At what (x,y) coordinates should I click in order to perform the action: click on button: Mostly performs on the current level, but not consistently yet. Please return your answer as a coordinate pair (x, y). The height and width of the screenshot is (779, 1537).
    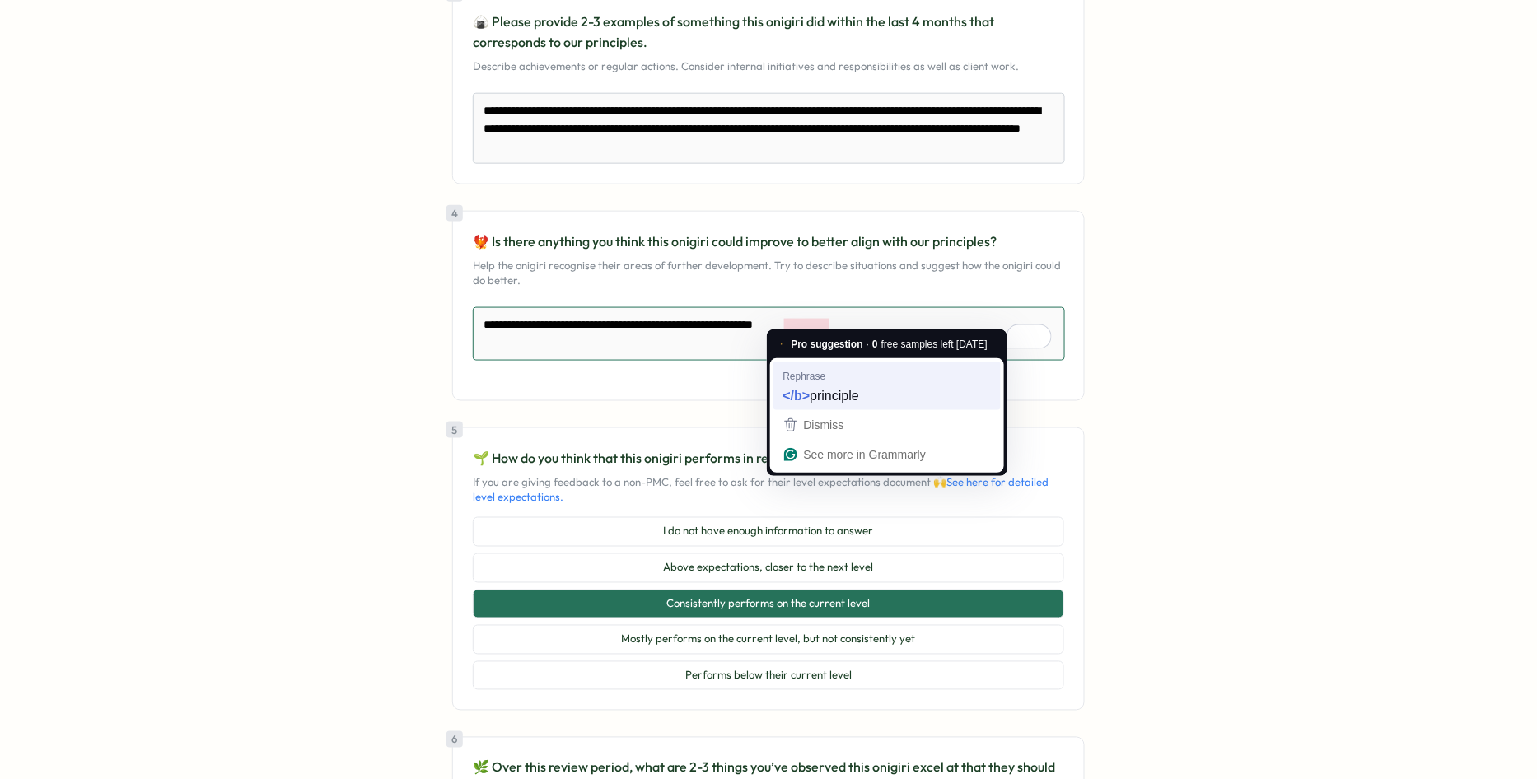
    Looking at the image, I should click on (769, 640).